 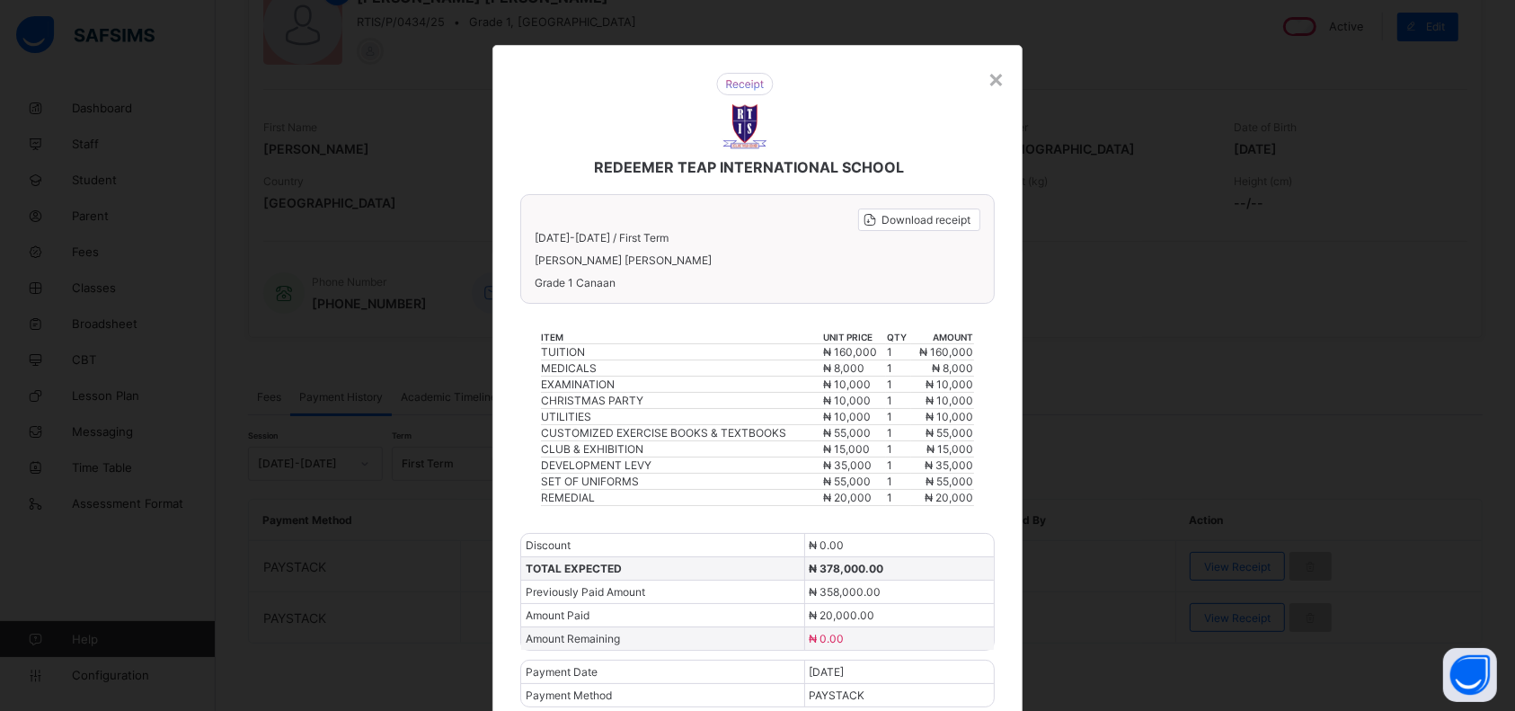 What do you see at coordinates (537, 317) in the screenshot?
I see `div: MEDICALS` at bounding box center [537, 317].